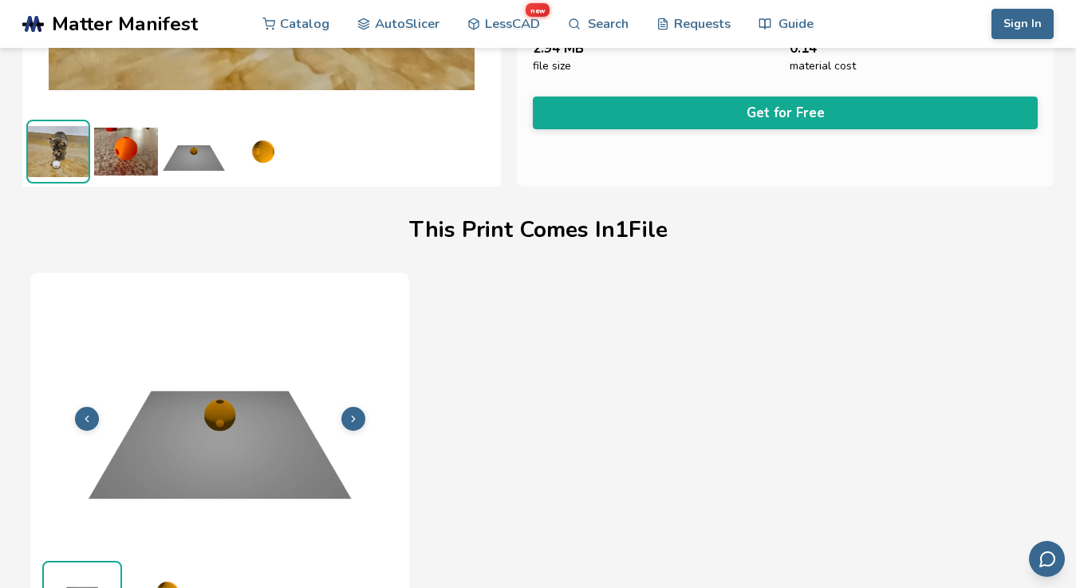 This screenshot has height=588, width=1076. I want to click on button: Sign In, so click(1023, 24).